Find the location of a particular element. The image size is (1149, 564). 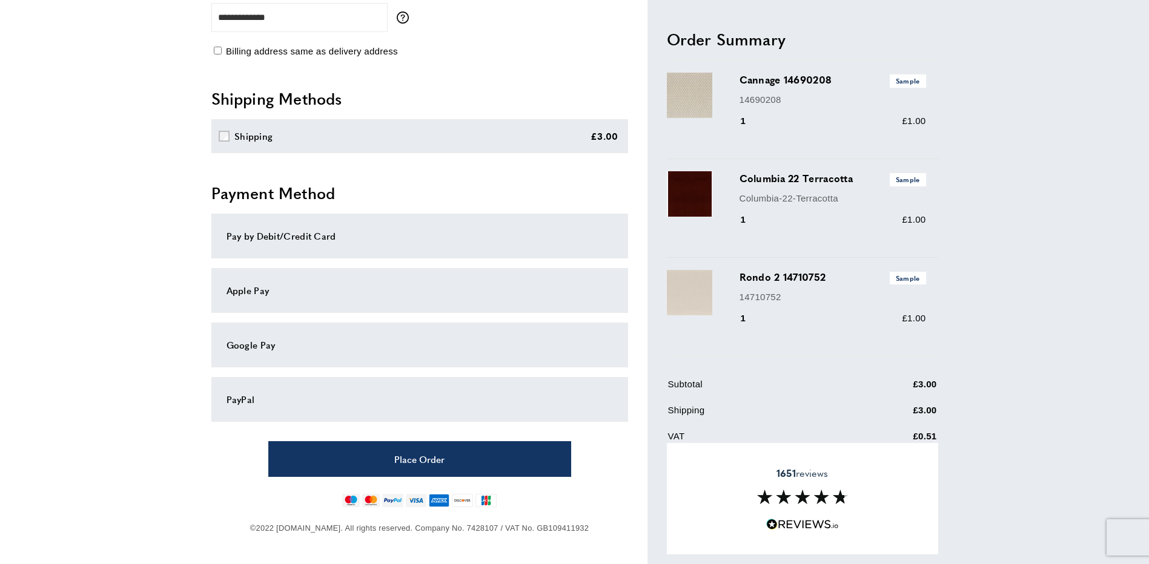

div: Pay by Debit/Credit Card is located at coordinates (420, 236).